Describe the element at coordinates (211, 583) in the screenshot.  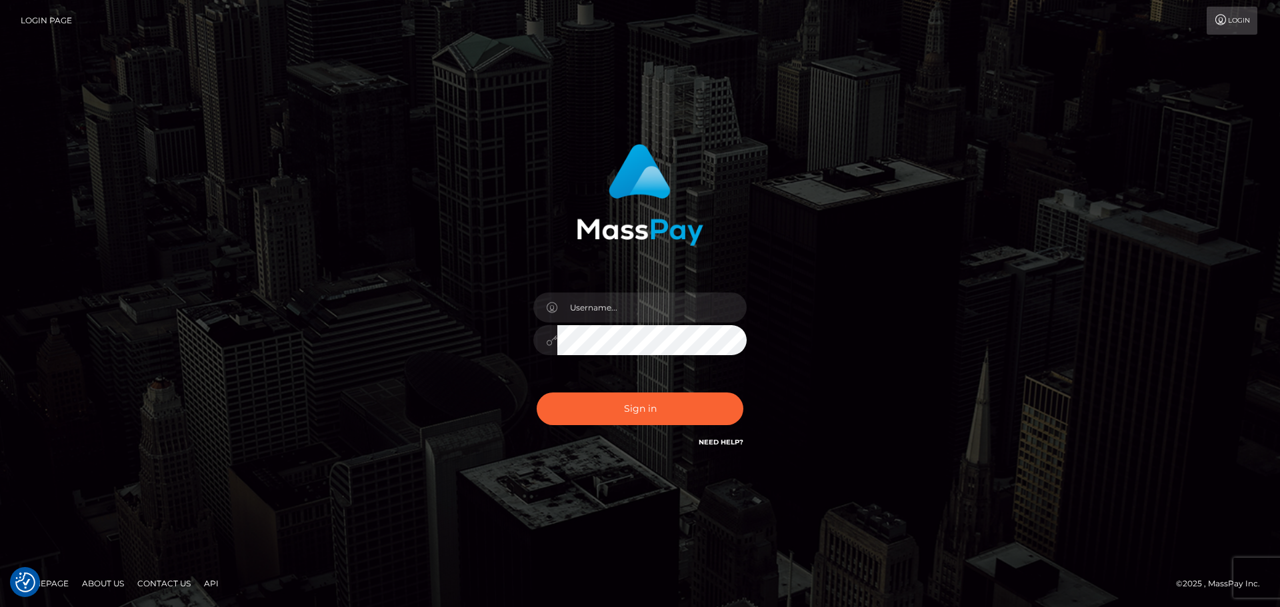
I see `a: API` at that location.